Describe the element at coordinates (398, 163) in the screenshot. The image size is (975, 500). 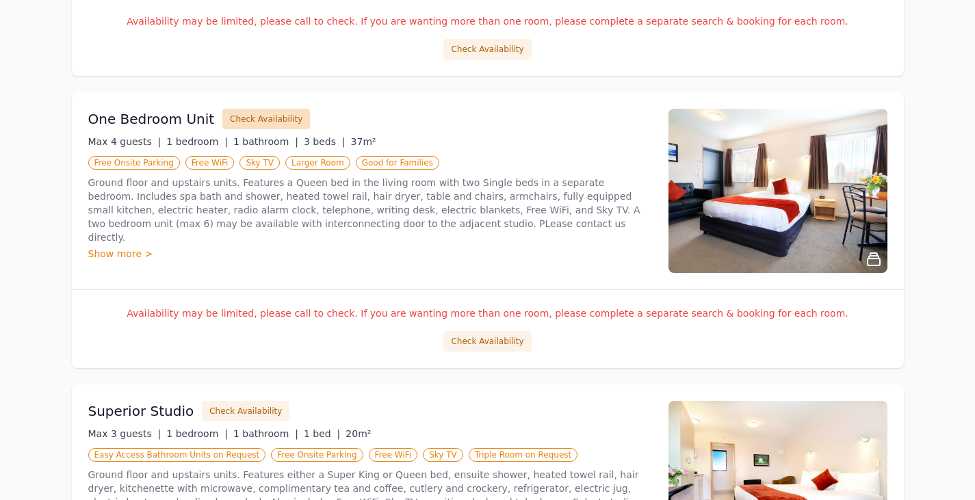
I see `span: Good for Families` at that location.